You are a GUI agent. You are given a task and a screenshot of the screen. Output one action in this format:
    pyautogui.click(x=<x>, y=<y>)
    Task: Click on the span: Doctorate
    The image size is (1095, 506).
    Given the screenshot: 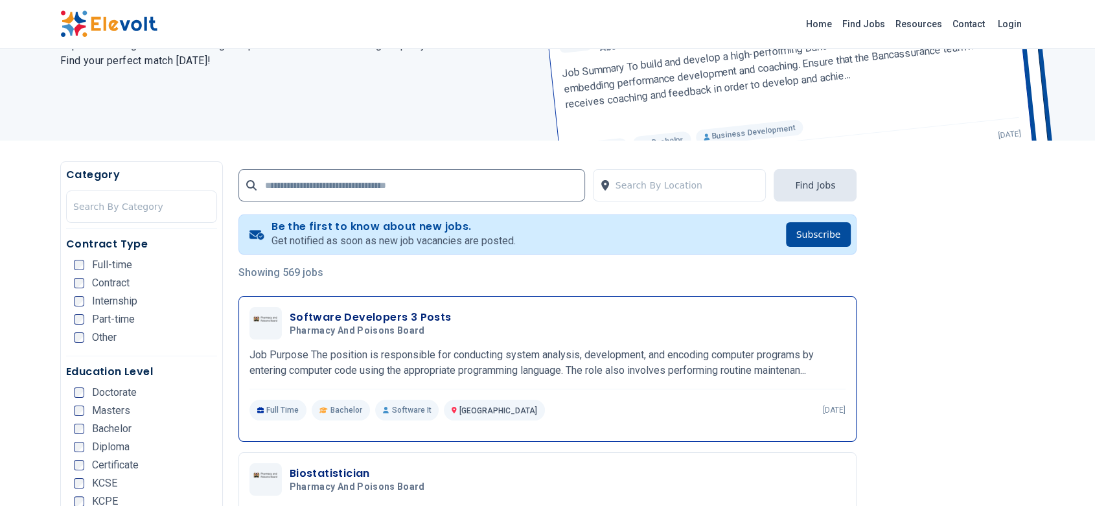 What is the action you would take?
    pyautogui.click(x=114, y=393)
    